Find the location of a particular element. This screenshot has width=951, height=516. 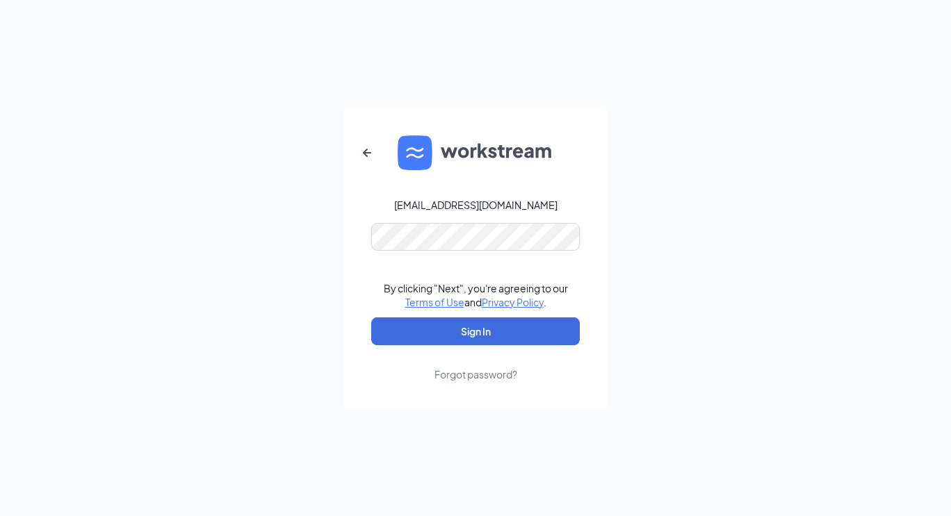

svg: ArrowLeftNew is located at coordinates (367, 153).